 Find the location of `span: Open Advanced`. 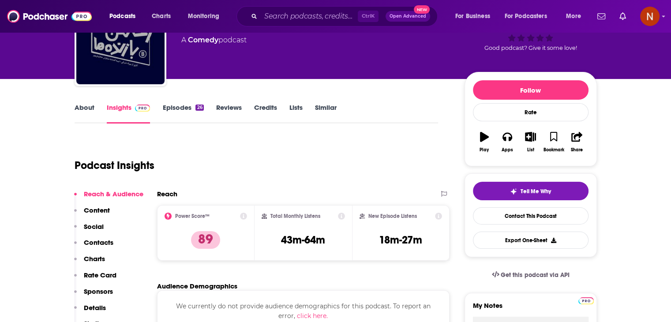

span: Open Advanced is located at coordinates (407, 16).